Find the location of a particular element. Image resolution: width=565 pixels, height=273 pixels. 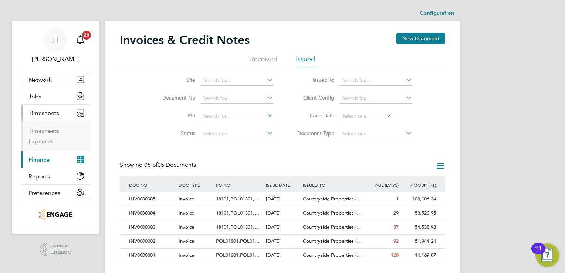

label: Issue Date is located at coordinates (313, 115).